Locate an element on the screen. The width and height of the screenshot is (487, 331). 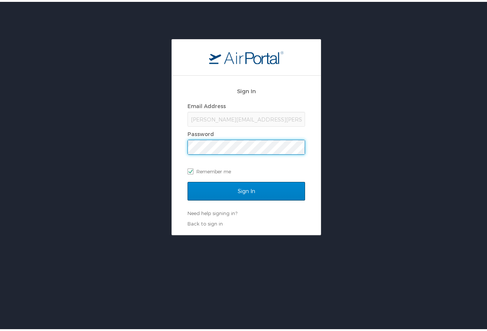
a: Back to sign in is located at coordinates (205, 221).